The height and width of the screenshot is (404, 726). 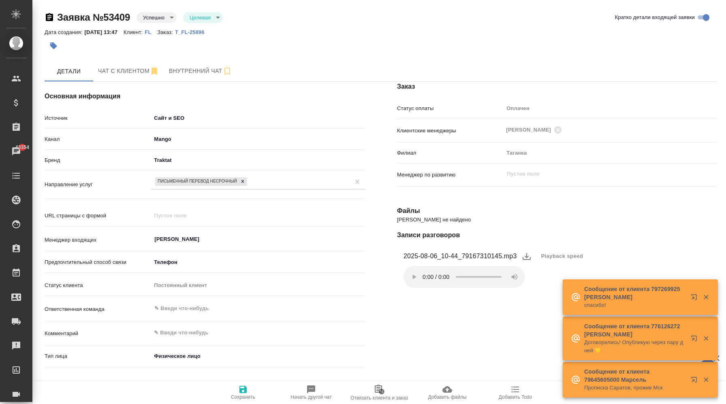 What do you see at coordinates (634, 347) in the screenshot?
I see `p: Договорились! Опубликую через пару дней 💛` at bounding box center [634, 347].